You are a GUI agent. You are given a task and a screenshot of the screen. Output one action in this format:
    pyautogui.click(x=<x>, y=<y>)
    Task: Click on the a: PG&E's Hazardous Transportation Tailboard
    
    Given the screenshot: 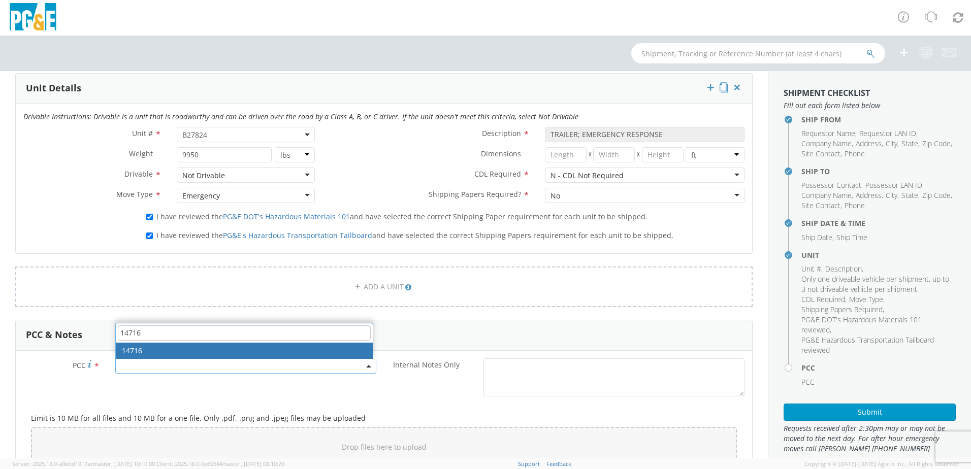 What is the action you would take?
    pyautogui.click(x=297, y=235)
    